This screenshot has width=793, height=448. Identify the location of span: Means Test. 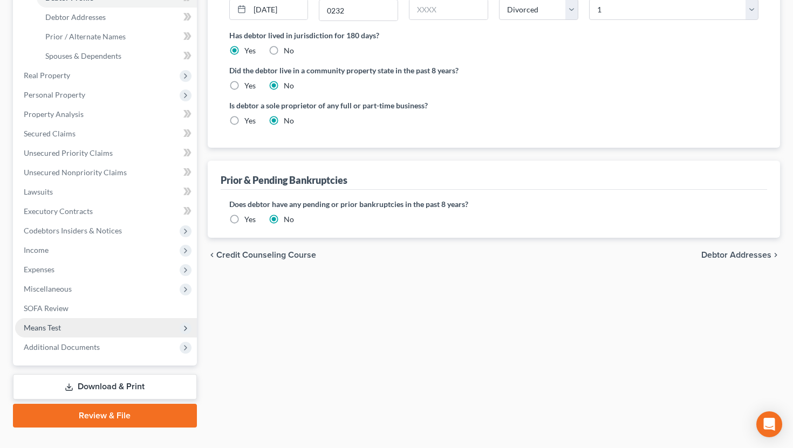
(42, 327).